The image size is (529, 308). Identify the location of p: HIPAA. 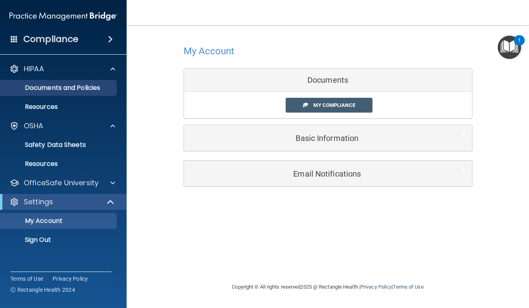
(34, 69).